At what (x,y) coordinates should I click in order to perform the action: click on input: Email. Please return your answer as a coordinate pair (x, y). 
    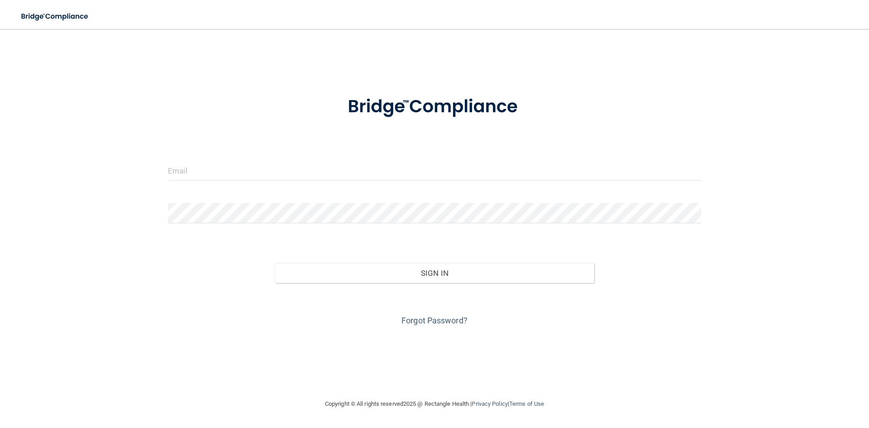
    Looking at the image, I should click on (434, 170).